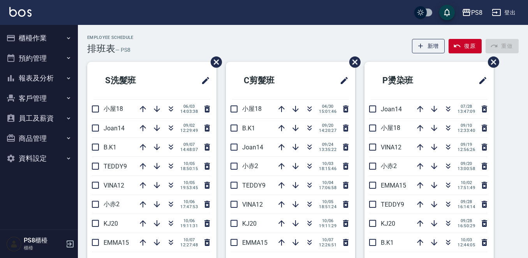 The height and width of the screenshot is (258, 528). Describe the element at coordinates (328, 144) in the screenshot. I see `span: 09/24` at that location.